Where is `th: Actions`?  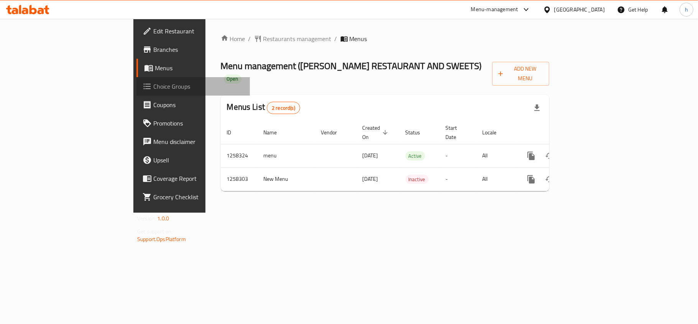
th: Actions is located at coordinates (559, 132).